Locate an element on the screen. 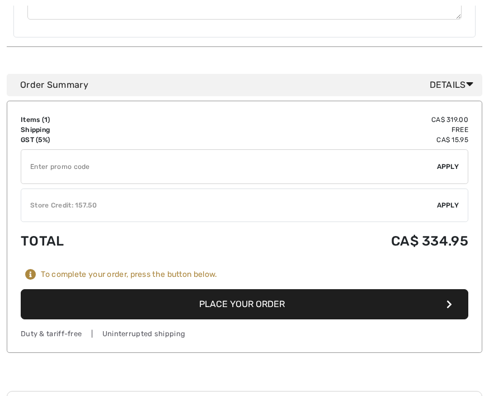 This screenshot has height=396, width=489. td: Shipping is located at coordinates (101, 130).